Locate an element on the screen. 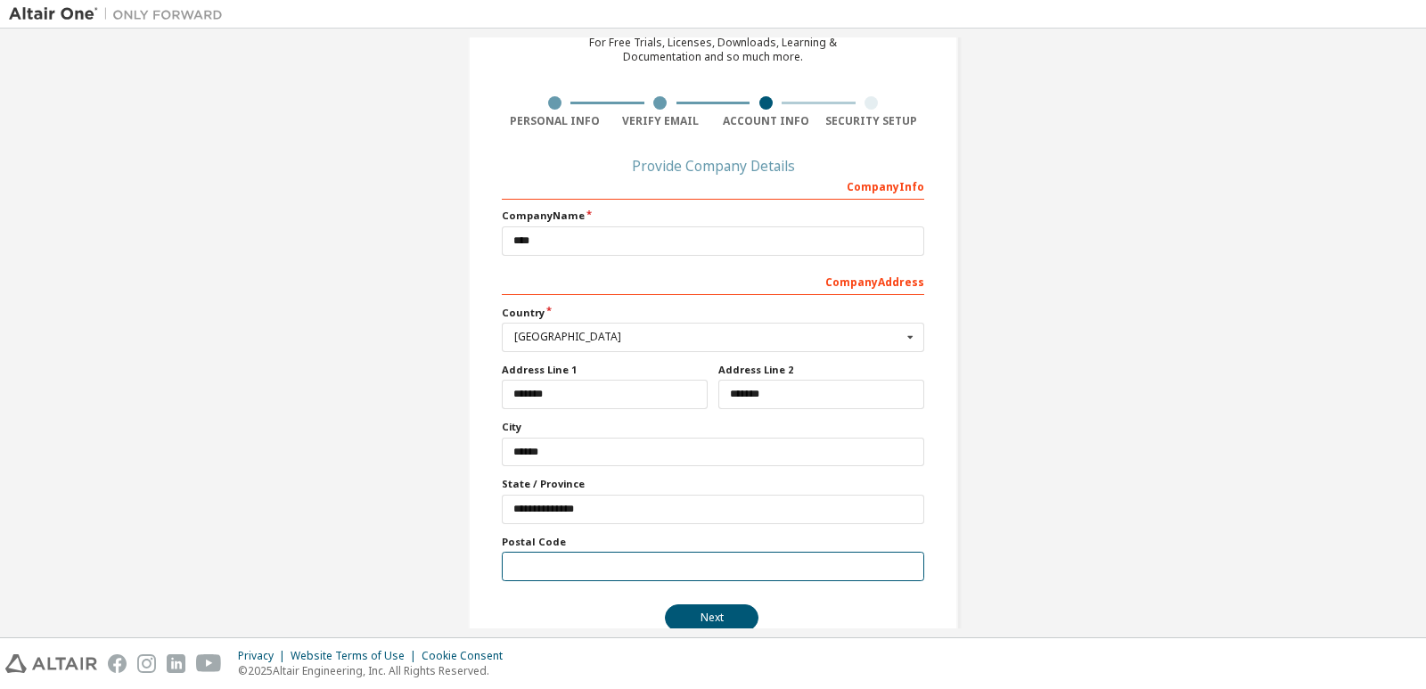 This screenshot has height=689, width=1426. div: Personal Info is located at coordinates (554, 121).